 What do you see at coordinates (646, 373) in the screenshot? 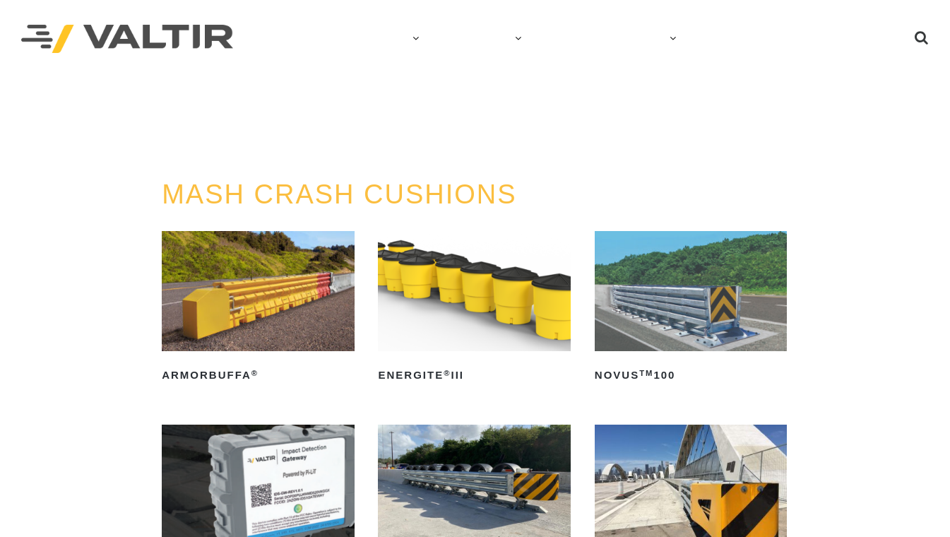
I see `sup: TM` at bounding box center [646, 373].